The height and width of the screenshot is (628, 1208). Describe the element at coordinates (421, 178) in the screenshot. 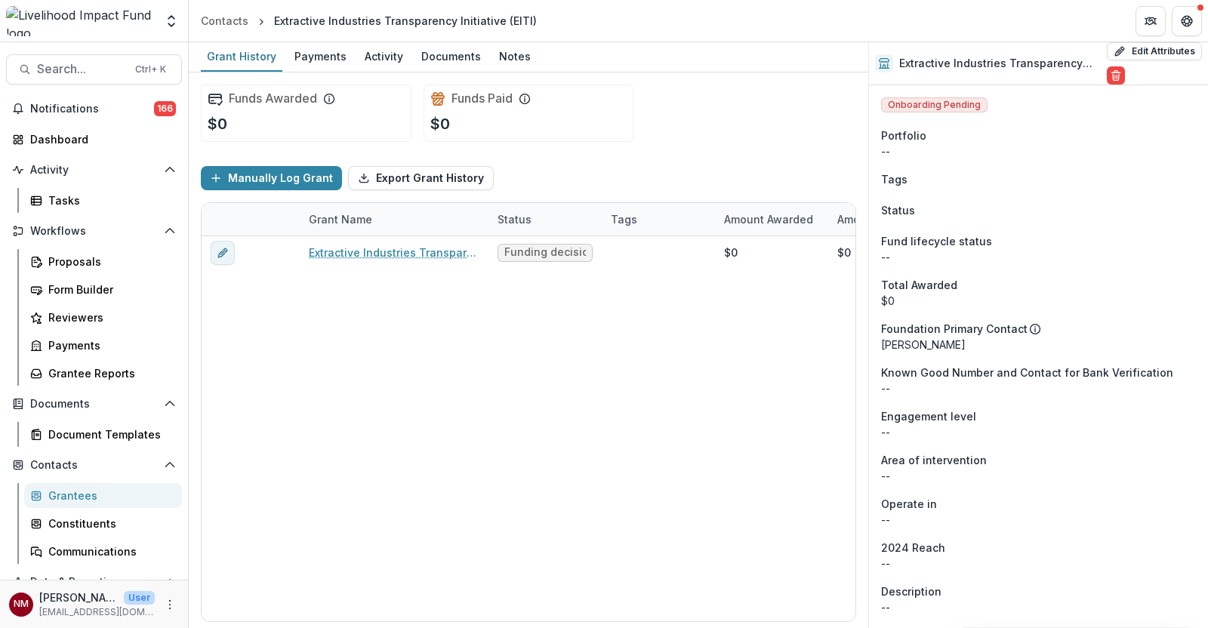

I see `button: Export Grant History` at that location.